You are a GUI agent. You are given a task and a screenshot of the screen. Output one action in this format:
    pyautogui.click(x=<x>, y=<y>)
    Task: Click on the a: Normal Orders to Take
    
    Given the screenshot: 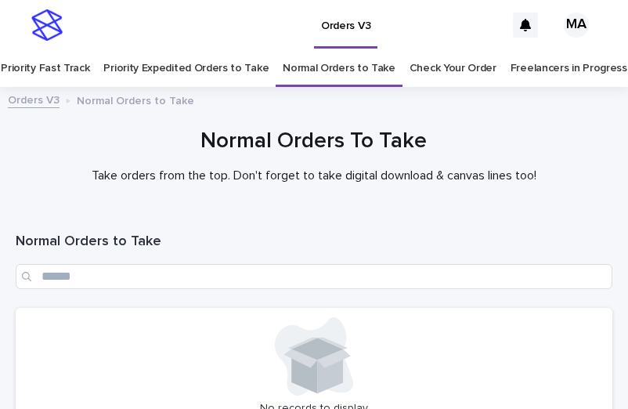 What is the action you would take?
    pyautogui.click(x=339, y=68)
    